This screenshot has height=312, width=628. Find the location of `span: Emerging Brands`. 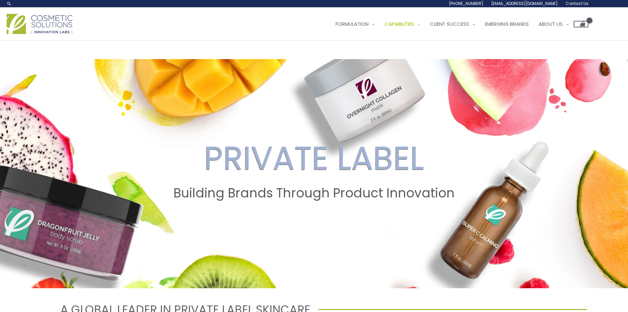

span: Emerging Brands is located at coordinates (507, 24).